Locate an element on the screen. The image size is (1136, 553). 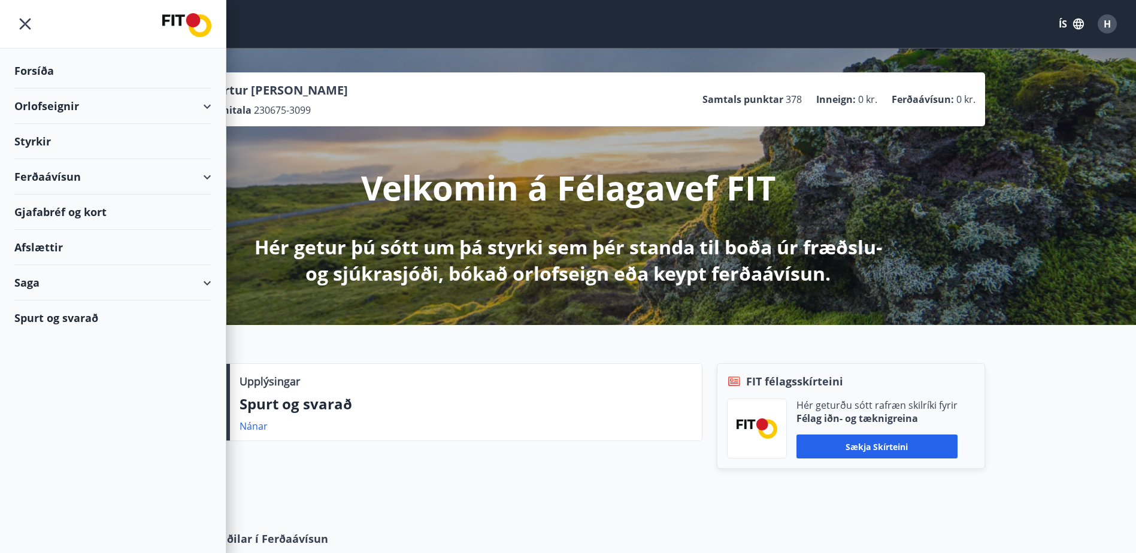
p: Félag iðn- og tæknigreina is located at coordinates (877, 419).